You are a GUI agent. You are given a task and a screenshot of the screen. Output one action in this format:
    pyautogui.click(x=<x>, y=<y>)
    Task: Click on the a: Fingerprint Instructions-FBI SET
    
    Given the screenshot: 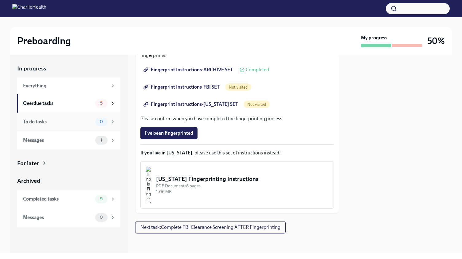 What is the action you would take?
    pyautogui.click(x=182, y=87)
    